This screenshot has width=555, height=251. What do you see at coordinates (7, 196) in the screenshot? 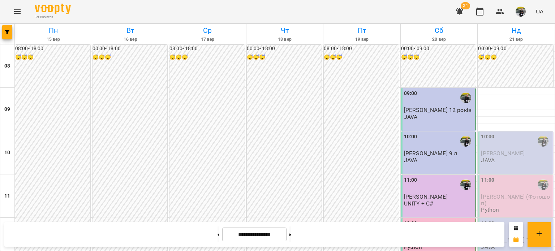
I see `h6: 11` at bounding box center [7, 196].